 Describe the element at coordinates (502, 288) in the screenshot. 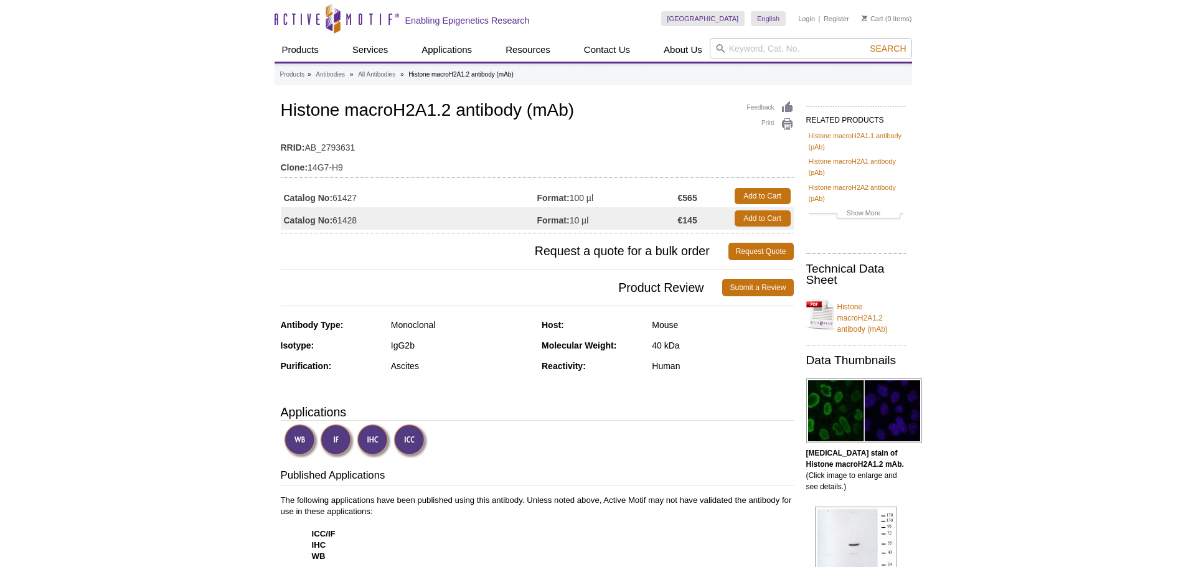

I see `span: Product Review` at that location.